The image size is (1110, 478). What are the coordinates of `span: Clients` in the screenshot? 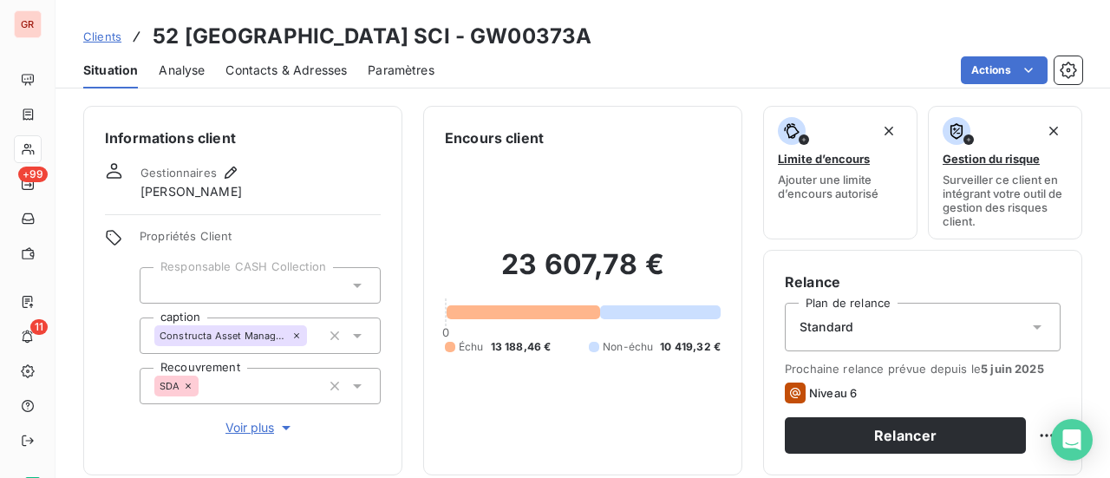 It's located at (102, 36).